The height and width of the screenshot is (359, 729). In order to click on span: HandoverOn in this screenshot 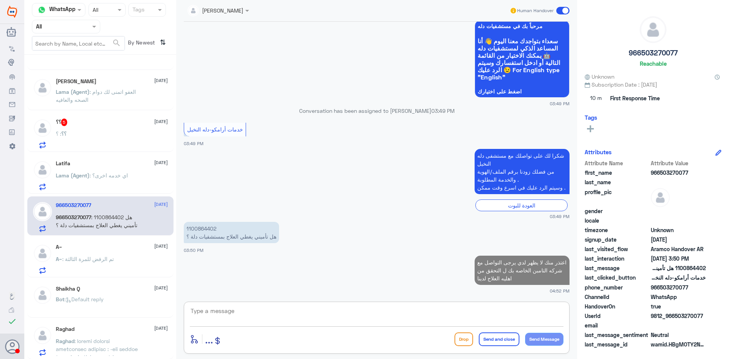, I will do `click(617, 306)`.